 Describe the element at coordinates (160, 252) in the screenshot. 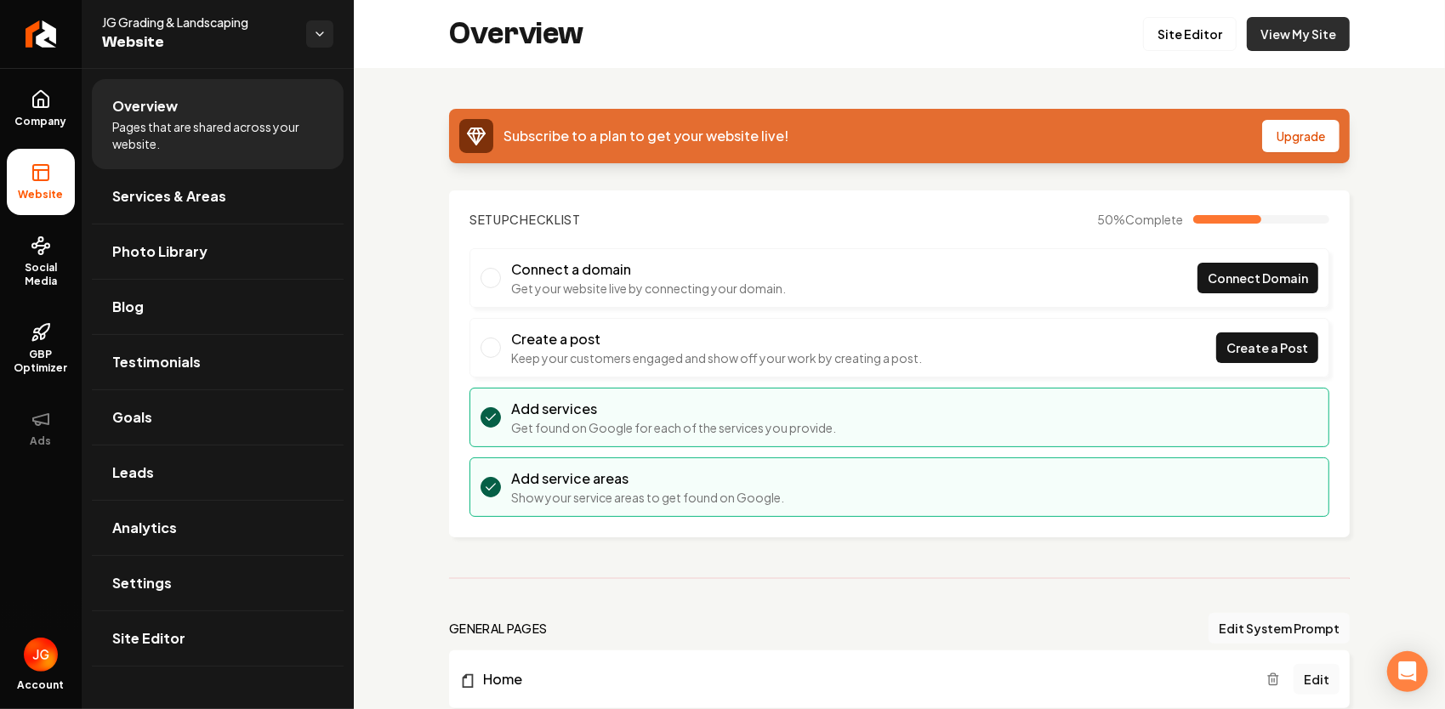

I see `span: Photo Library` at that location.